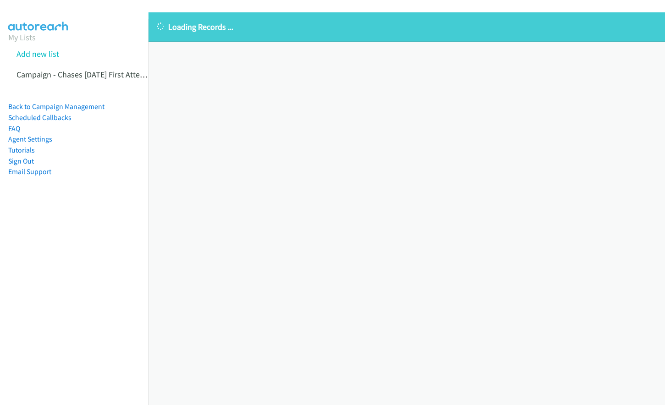  I want to click on a: Sign Out, so click(21, 161).